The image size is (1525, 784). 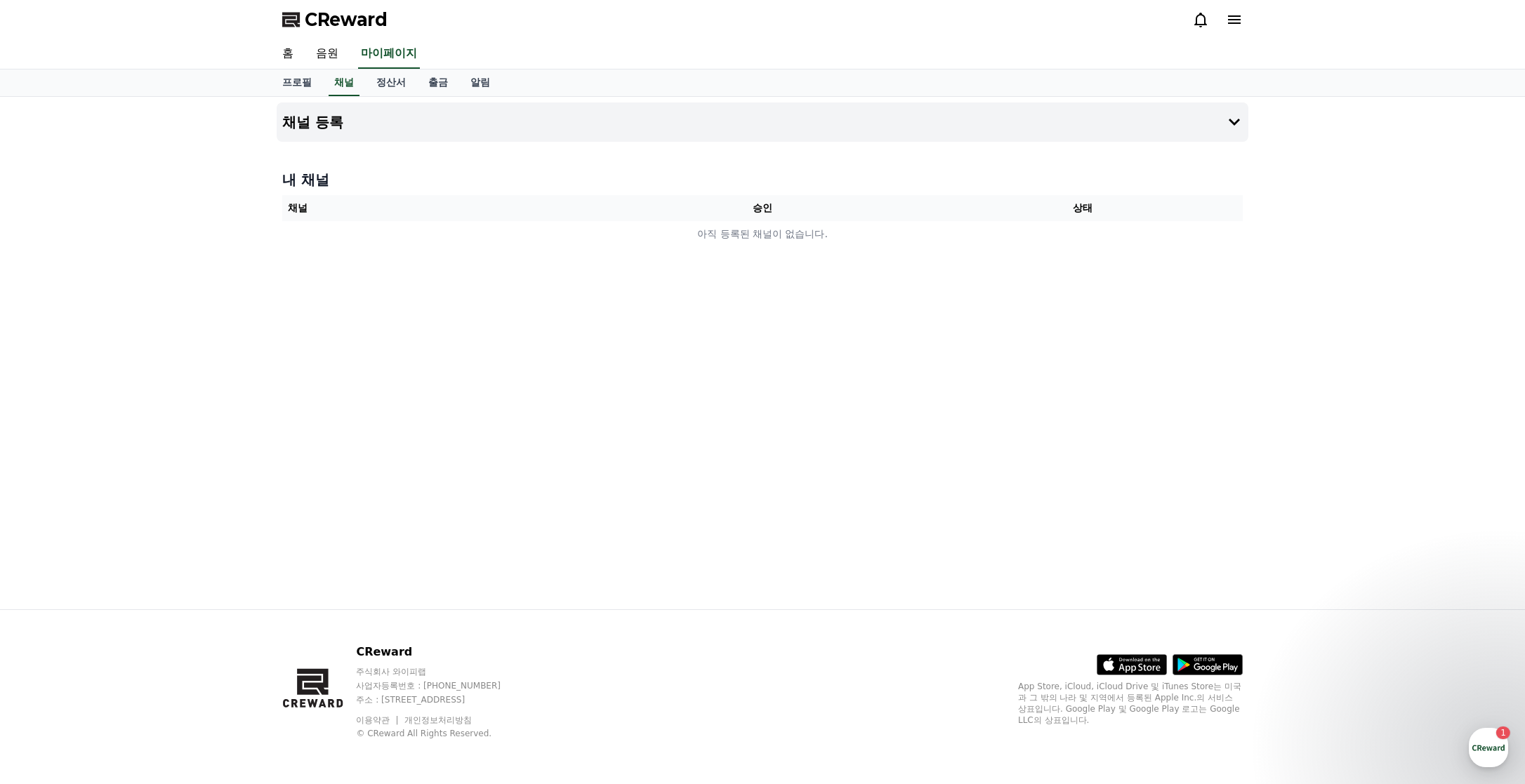 What do you see at coordinates (762, 122) in the screenshot?
I see `button: 채널 등록` at bounding box center [762, 122].